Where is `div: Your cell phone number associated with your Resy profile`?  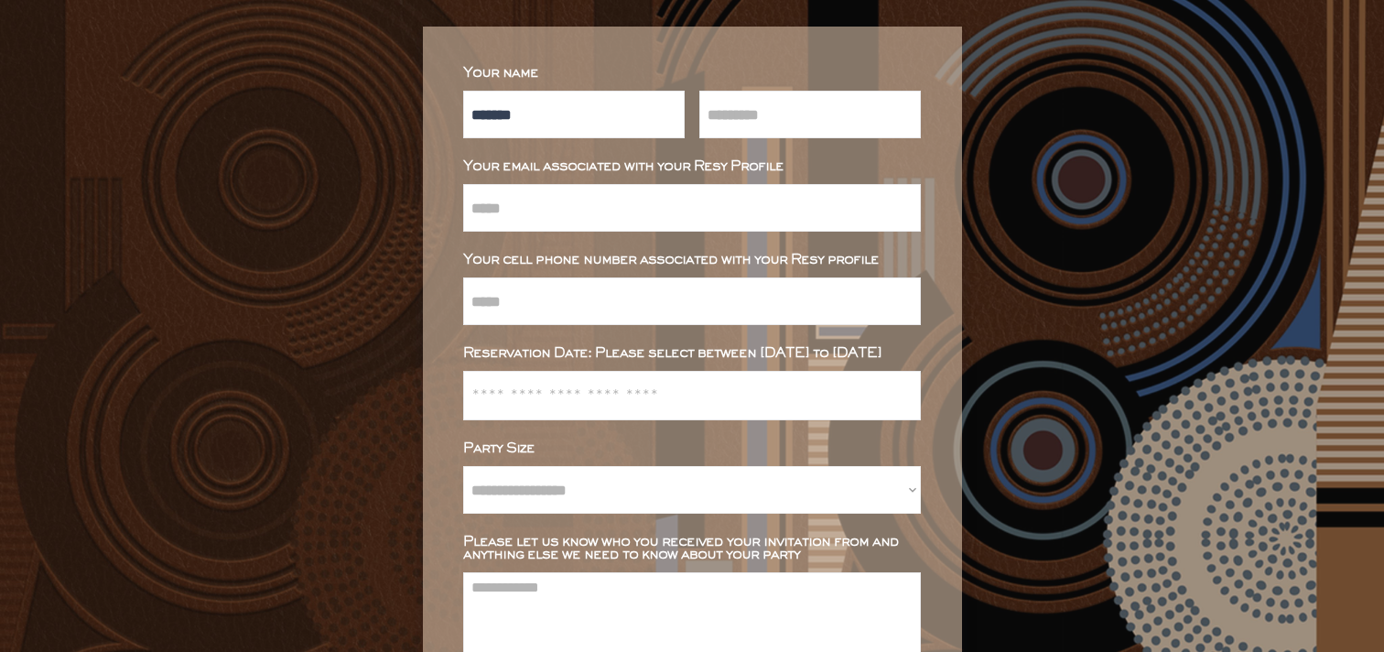 div: Your cell phone number associated with your Resy profile is located at coordinates (692, 260).